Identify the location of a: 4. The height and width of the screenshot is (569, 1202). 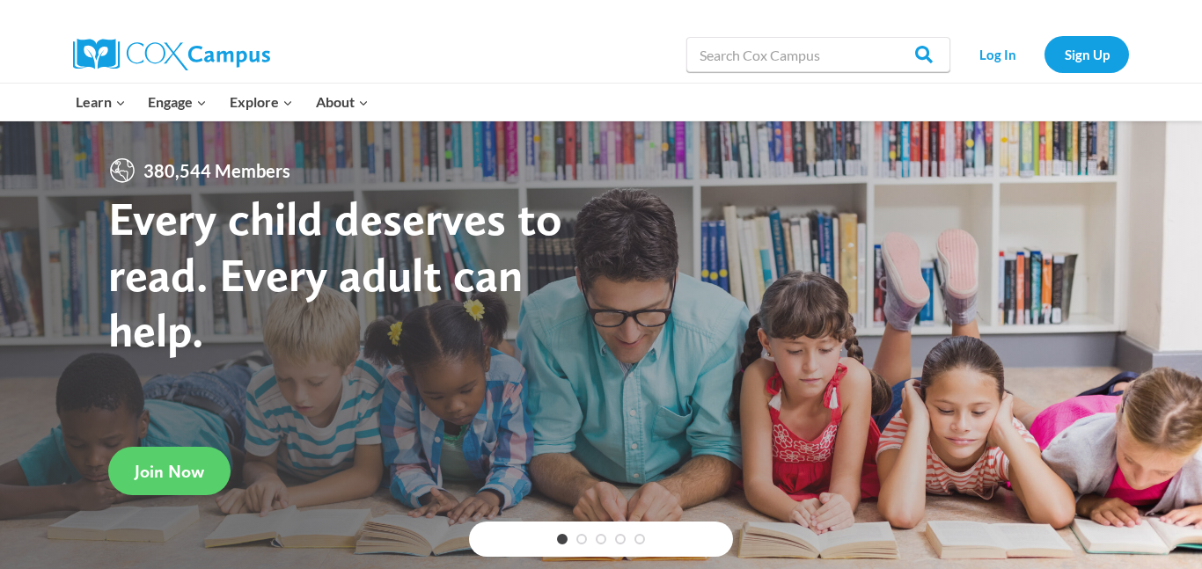
(621, 540).